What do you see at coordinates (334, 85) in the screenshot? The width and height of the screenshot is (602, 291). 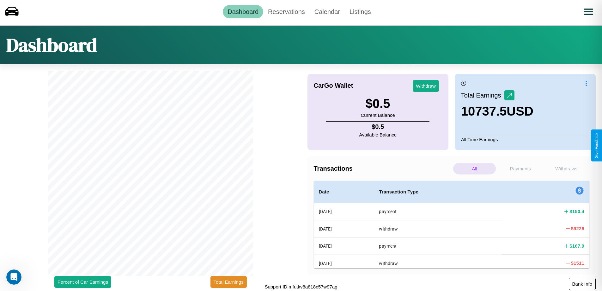 I see `h4: CarGo Wallet` at bounding box center [334, 85].